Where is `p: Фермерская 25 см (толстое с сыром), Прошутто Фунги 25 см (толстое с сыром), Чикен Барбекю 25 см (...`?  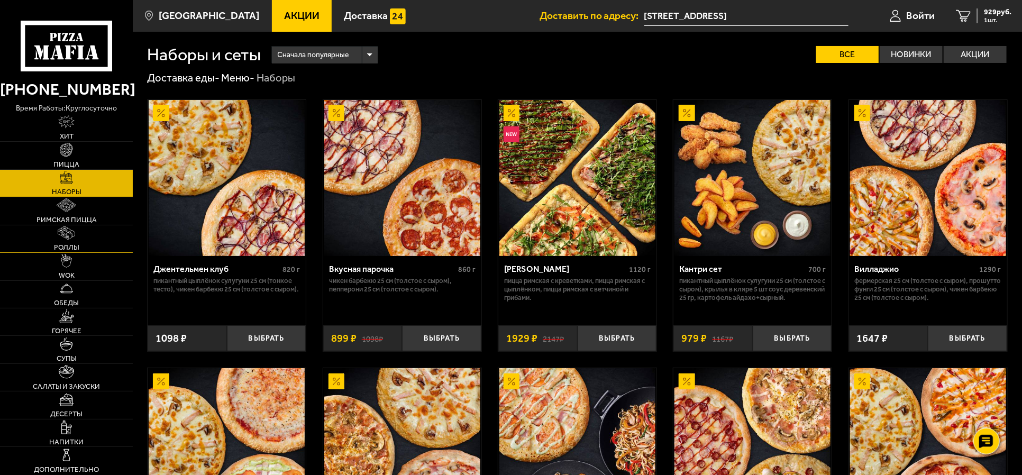
p: Фермерская 25 см (толстое с сыром), Прошутто Фунги 25 см (толстое с сыром), Чикен Барбекю 25 см (... is located at coordinates (928, 289).